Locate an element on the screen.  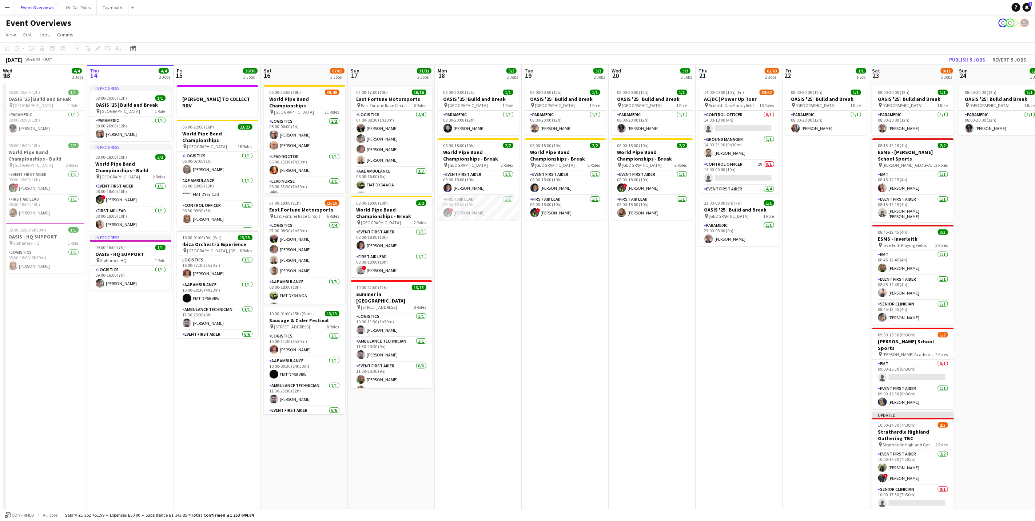
span: Jobs is located at coordinates (44, 35).